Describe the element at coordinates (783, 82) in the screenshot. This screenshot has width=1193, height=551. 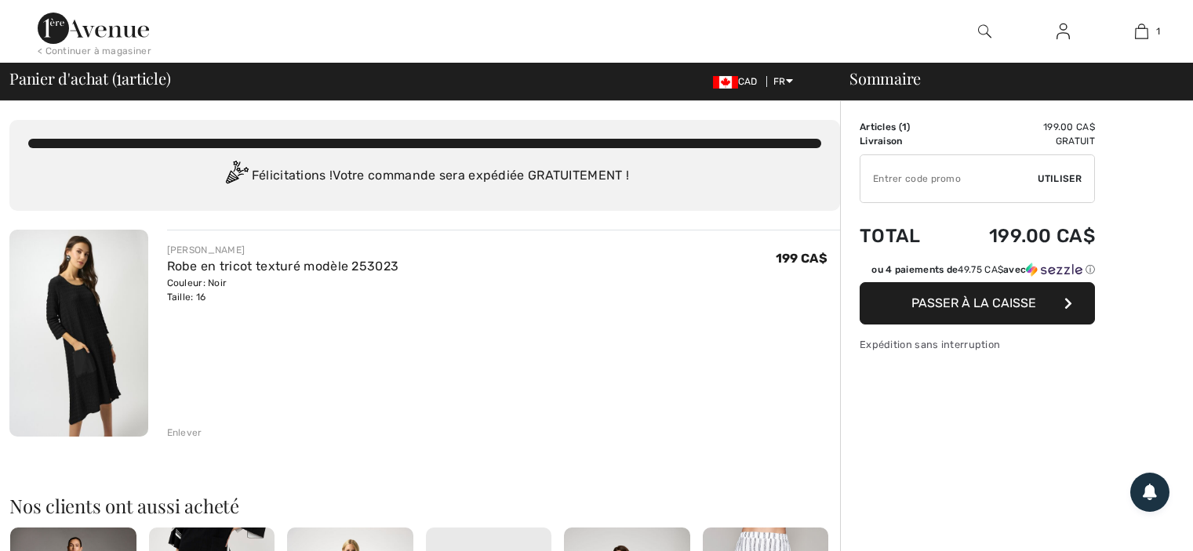
I see `span: FR` at that location.